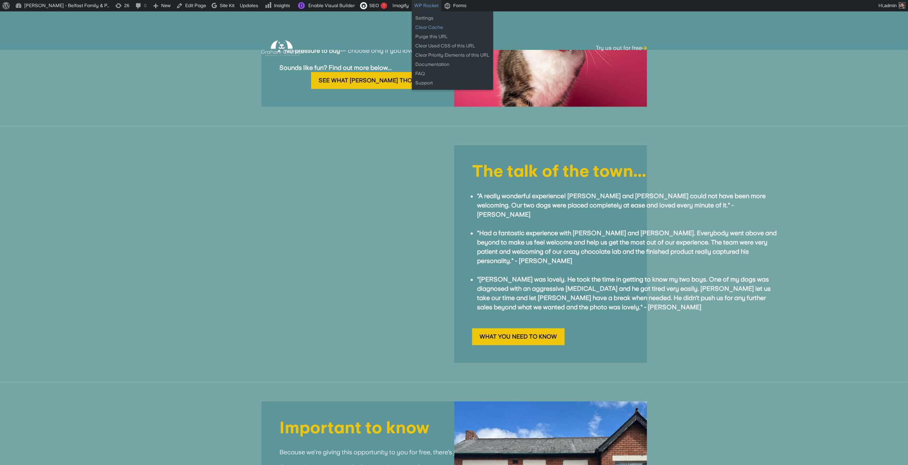 This screenshot has height=465, width=908. I want to click on a: Settings, so click(452, 18).